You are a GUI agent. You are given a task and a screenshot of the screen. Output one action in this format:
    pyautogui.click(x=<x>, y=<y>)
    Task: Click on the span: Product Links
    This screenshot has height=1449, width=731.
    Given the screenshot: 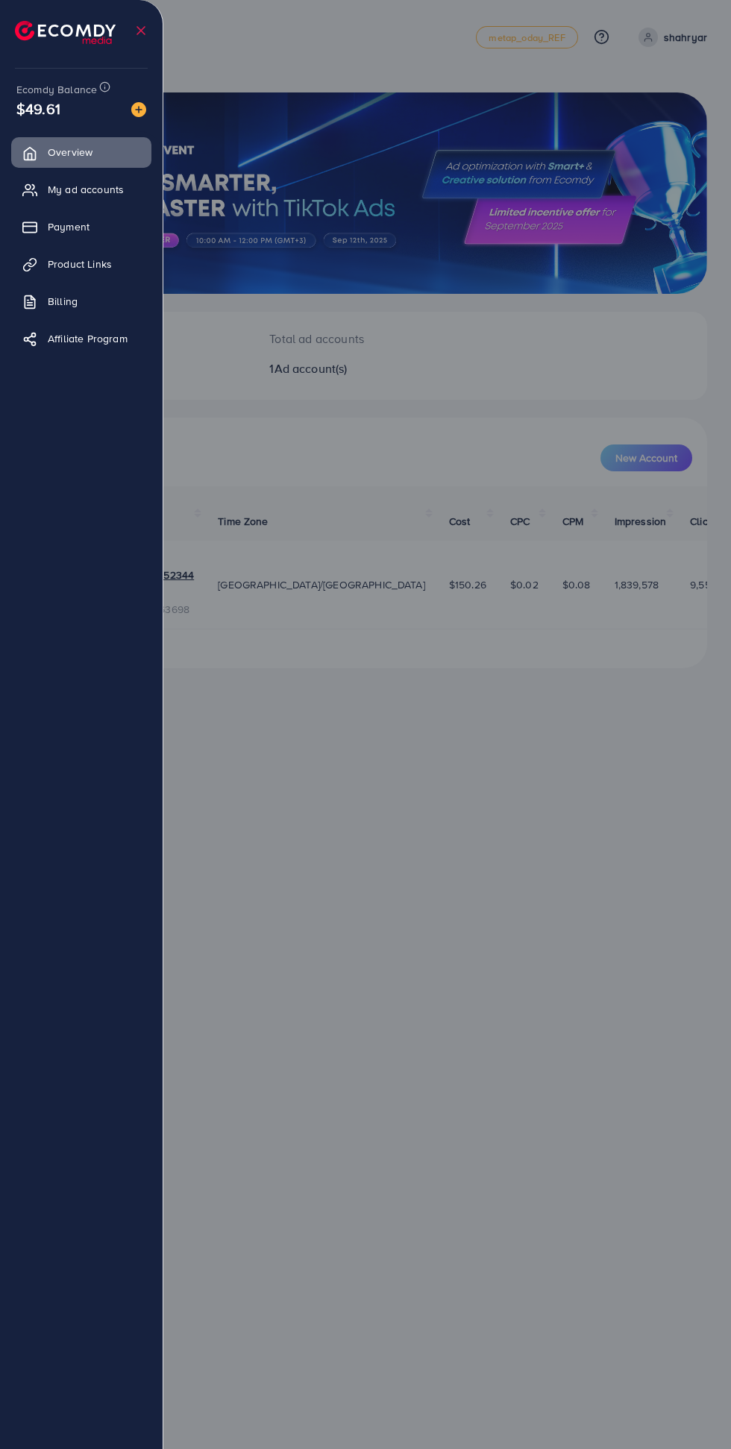 What is the action you would take?
    pyautogui.click(x=80, y=264)
    